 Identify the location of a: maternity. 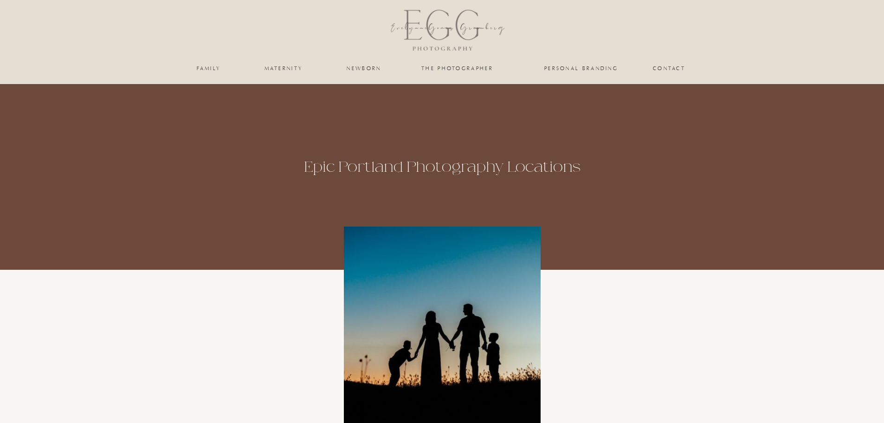
(284, 68).